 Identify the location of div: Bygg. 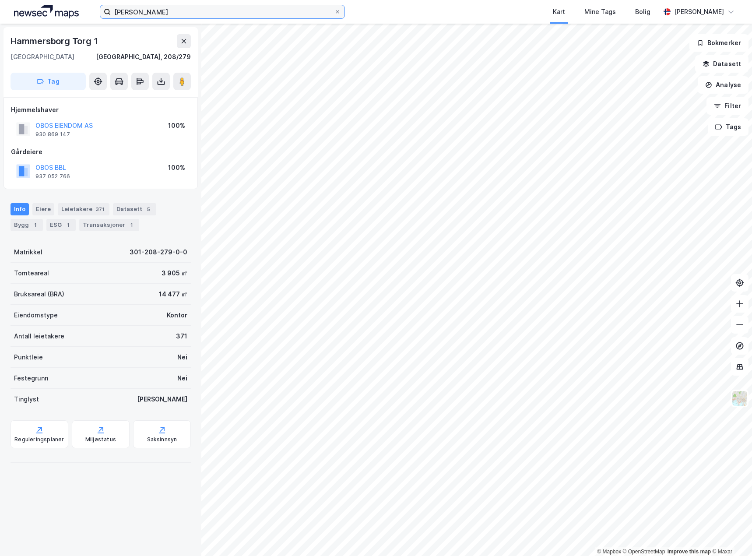
(27, 225).